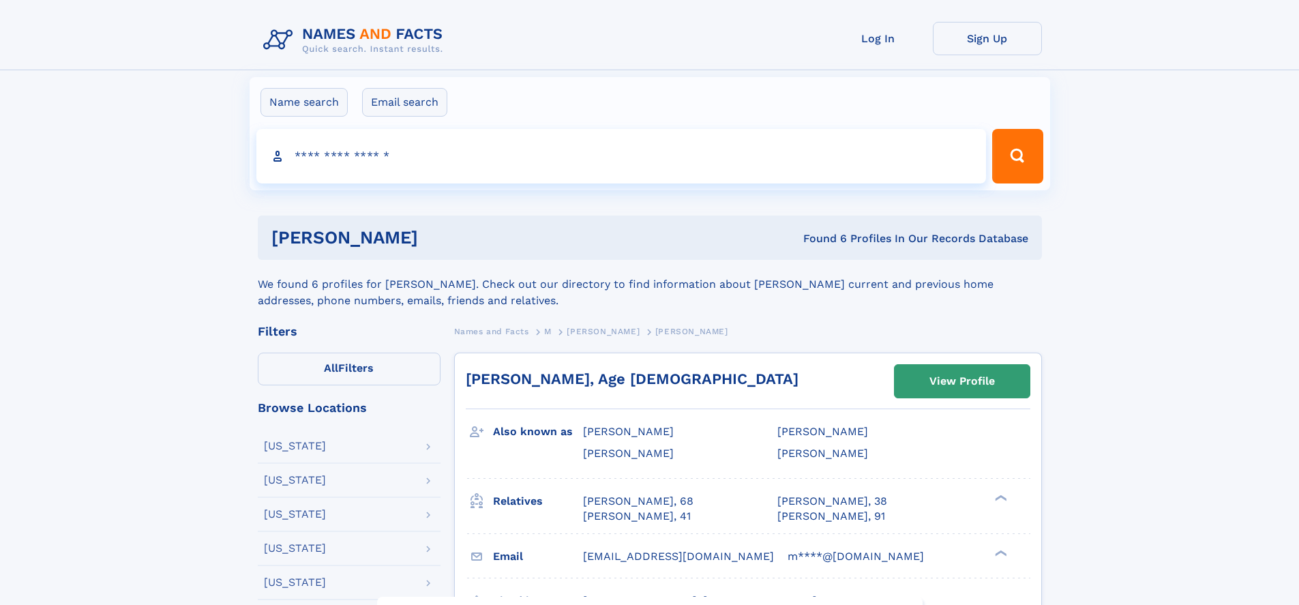 The image size is (1299, 605). I want to click on div: Browse Locations, so click(349, 408).